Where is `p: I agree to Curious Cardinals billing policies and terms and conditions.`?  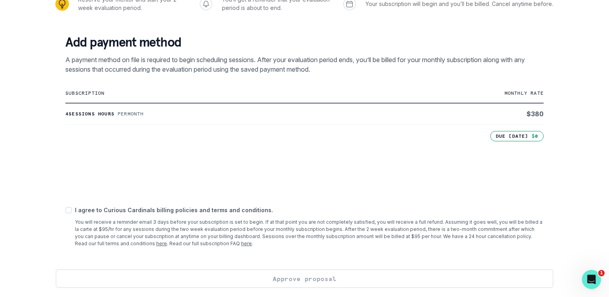
p: I agree to Curious Cardinals billing policies and terms and conditions. is located at coordinates (309, 210).